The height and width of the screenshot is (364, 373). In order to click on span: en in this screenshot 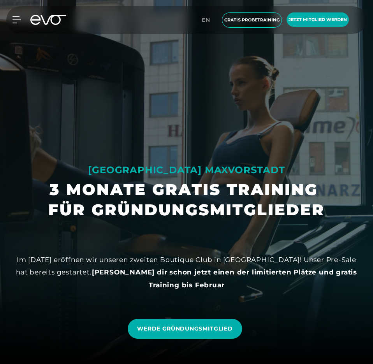, I will do `click(206, 20)`.